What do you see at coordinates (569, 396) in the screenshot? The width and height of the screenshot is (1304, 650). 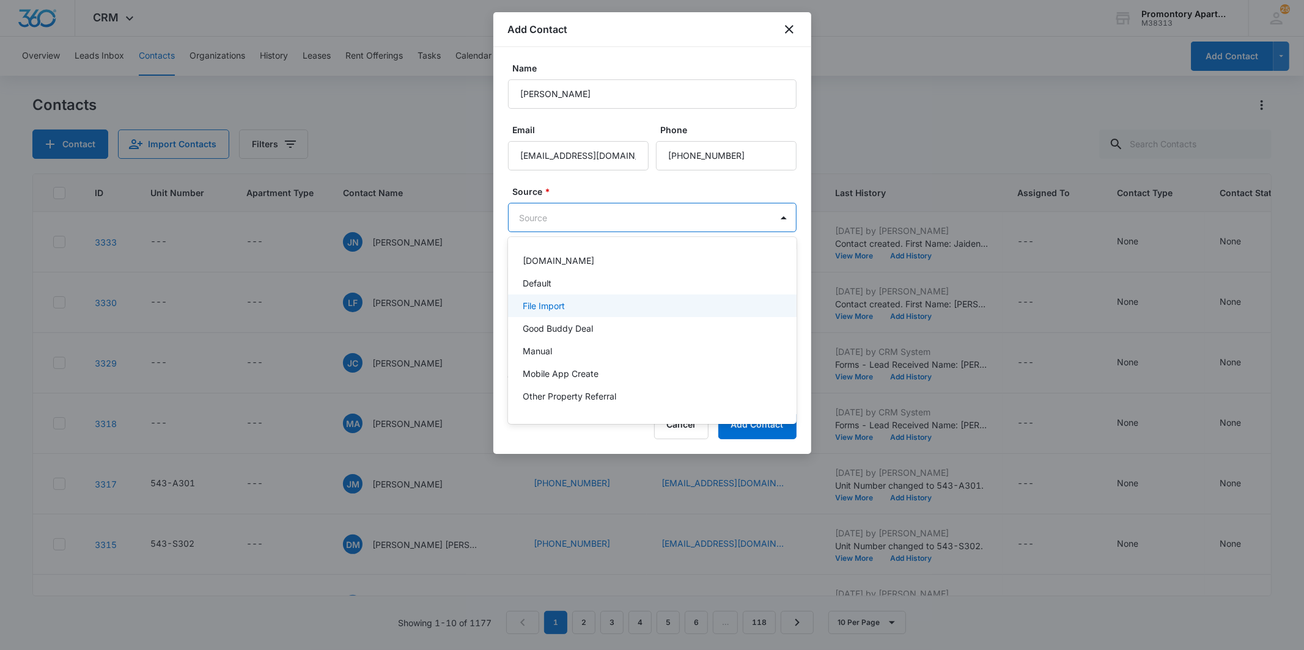 I see `p: Other Property Referral` at bounding box center [569, 396].